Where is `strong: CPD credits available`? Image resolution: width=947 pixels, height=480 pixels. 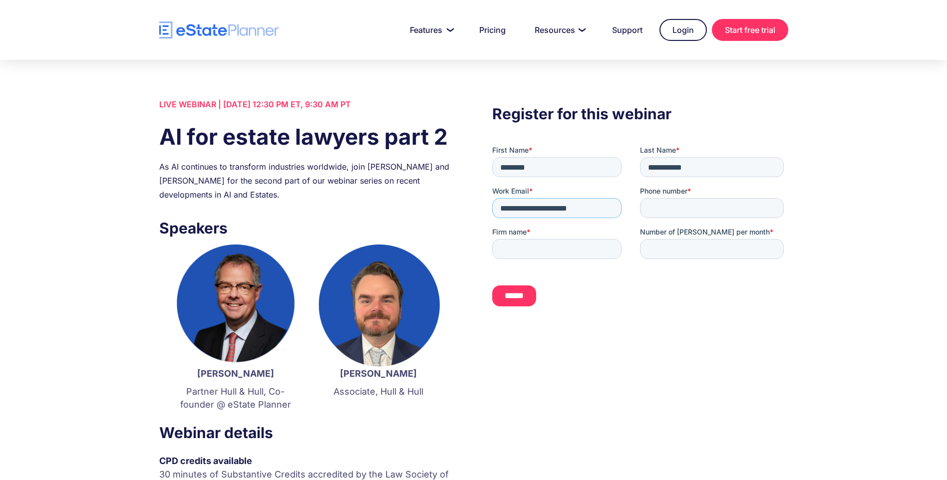
strong: CPD credits available is located at coordinates (206, 461).